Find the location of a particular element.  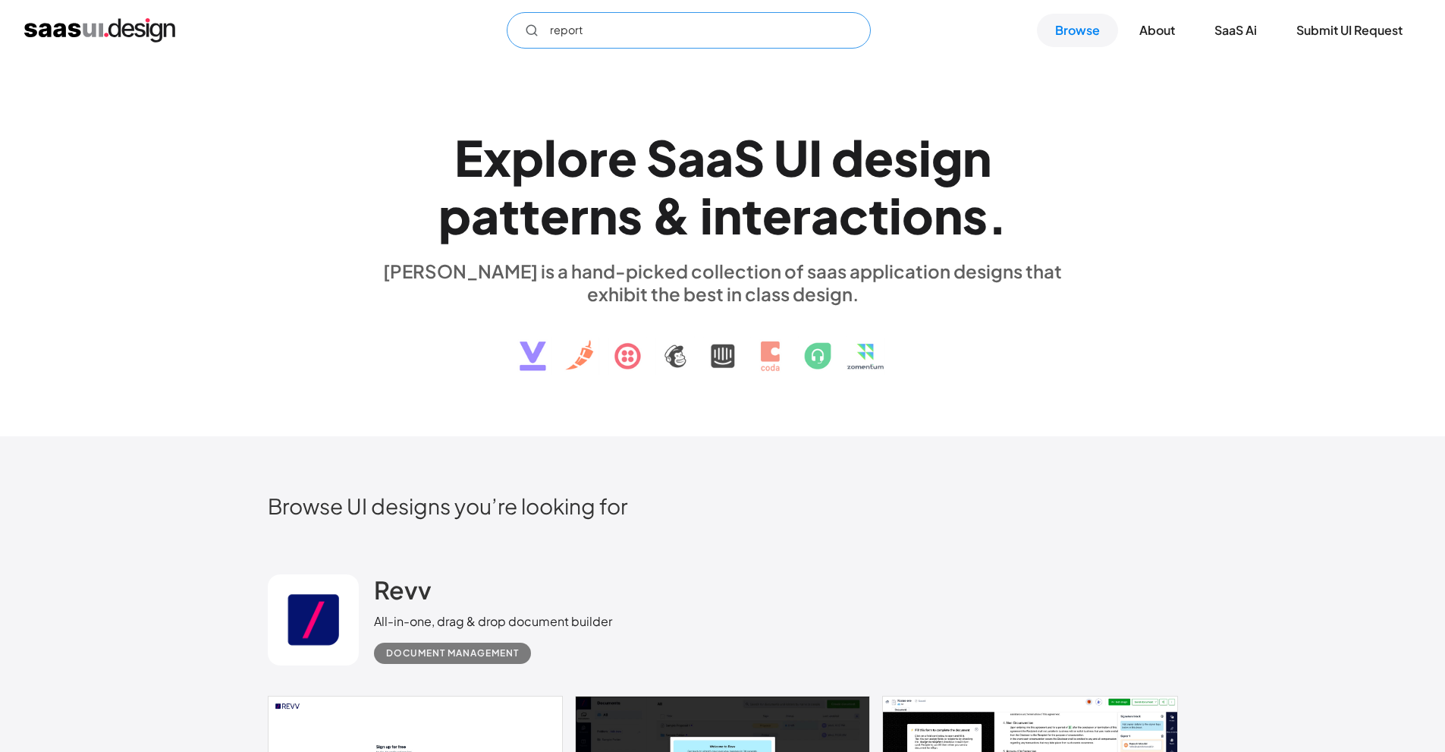

div: I is located at coordinates (815, 157).